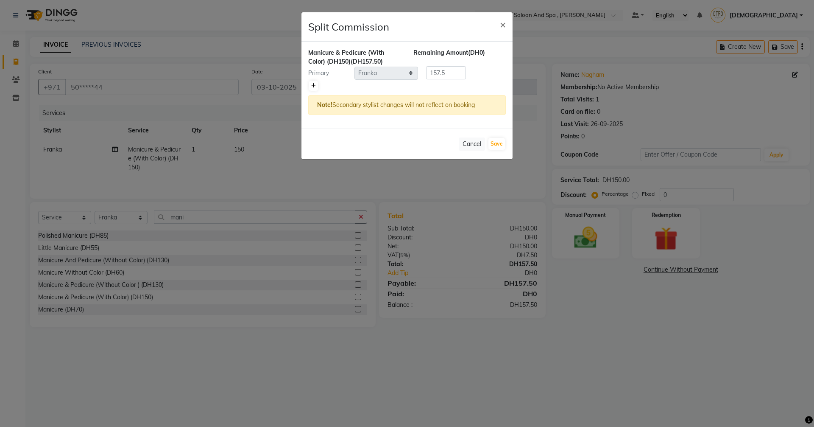 The height and width of the screenshot is (427, 814). What do you see at coordinates (407, 105) in the screenshot?
I see `div: Secondary stylist changes will not reflect on booking` at bounding box center [407, 105].